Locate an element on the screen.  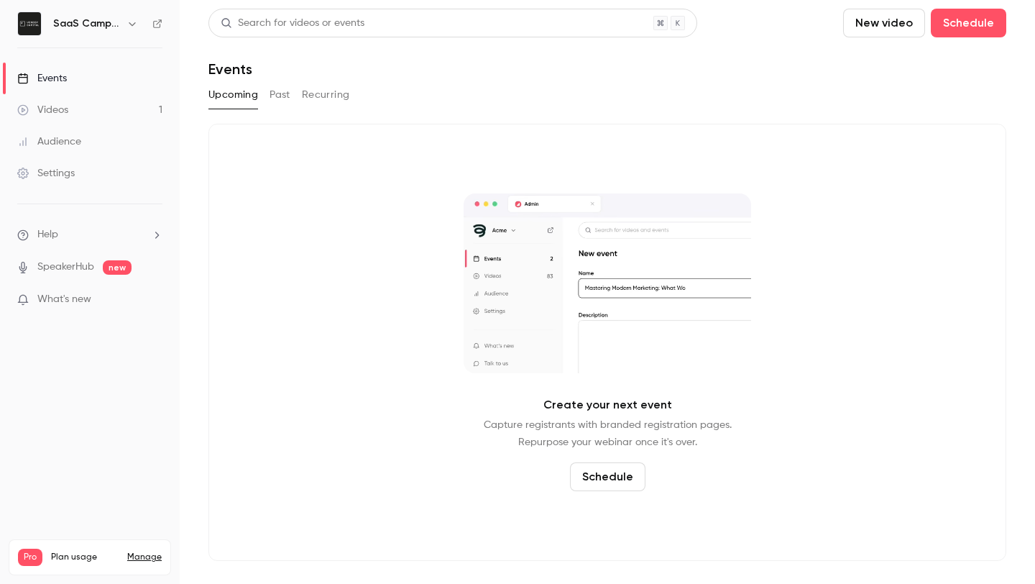
li: help-dropdown-opener is located at coordinates (90, 234).